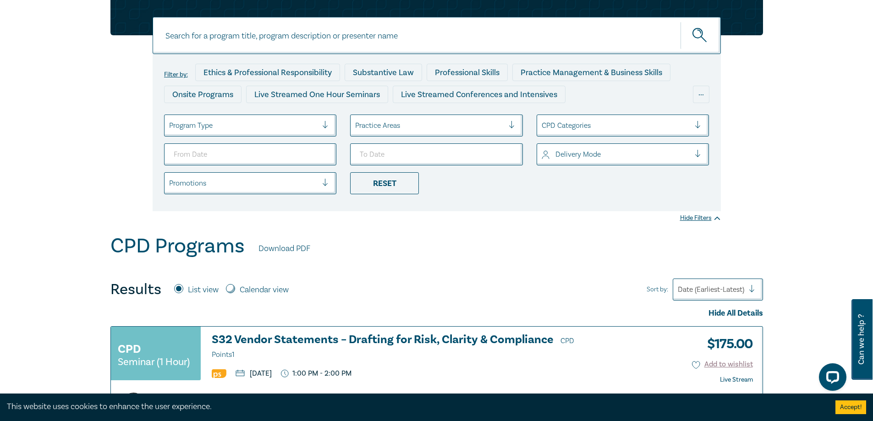 This screenshot has height=421, width=873. What do you see at coordinates (21, 17) in the screenshot?
I see `button: Open LiveChat chat widget` at bounding box center [21, 17].